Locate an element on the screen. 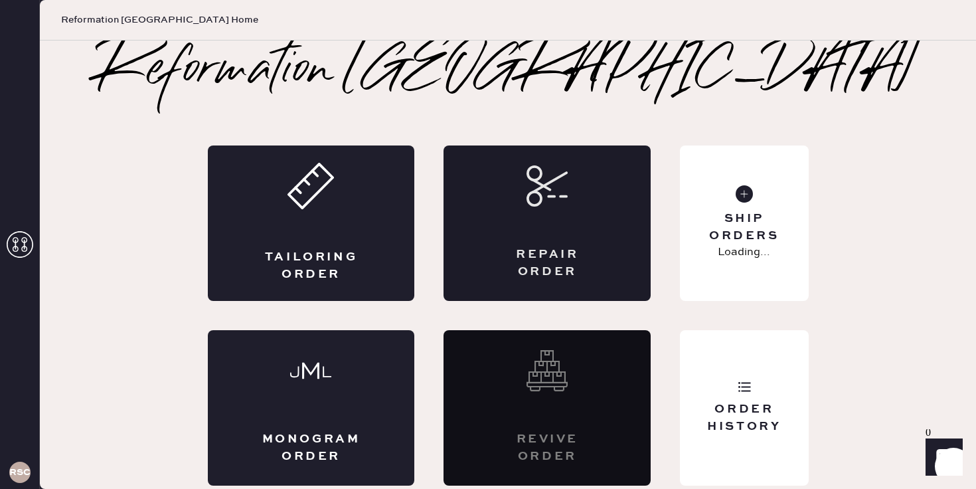  div: Repair Order is located at coordinates (547, 263).